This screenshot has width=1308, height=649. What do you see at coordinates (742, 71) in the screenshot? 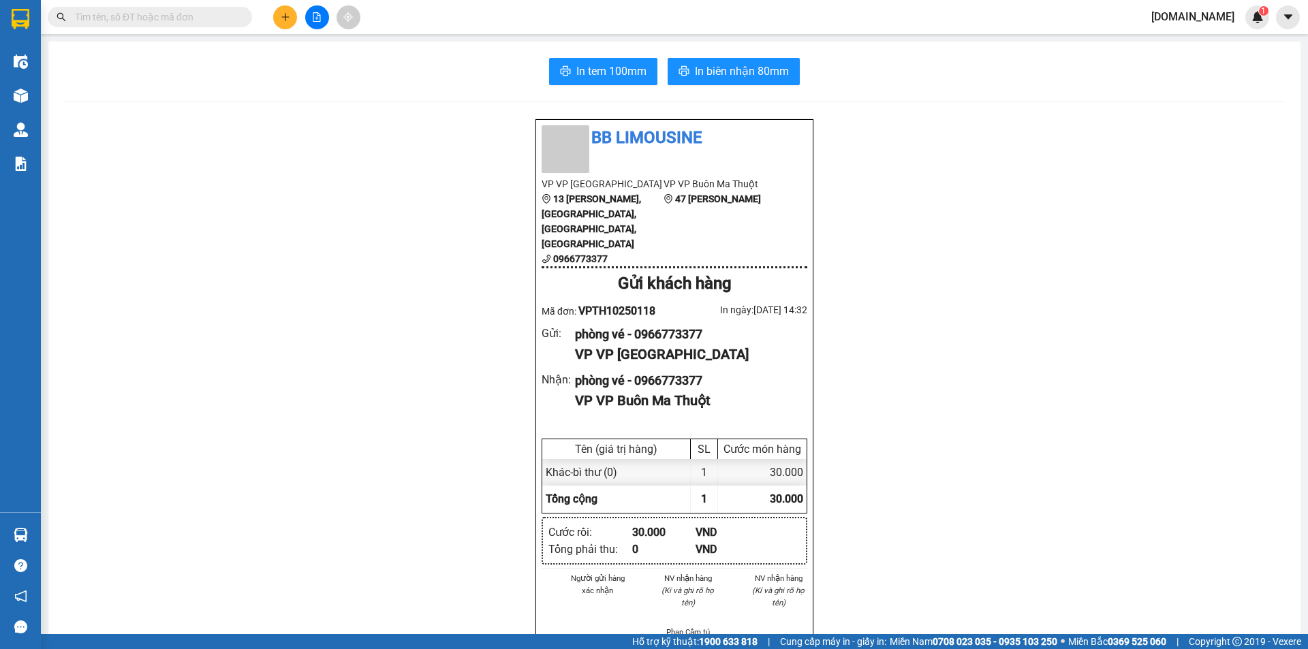
I see `span: In biên nhận 80mm` at bounding box center [742, 71].